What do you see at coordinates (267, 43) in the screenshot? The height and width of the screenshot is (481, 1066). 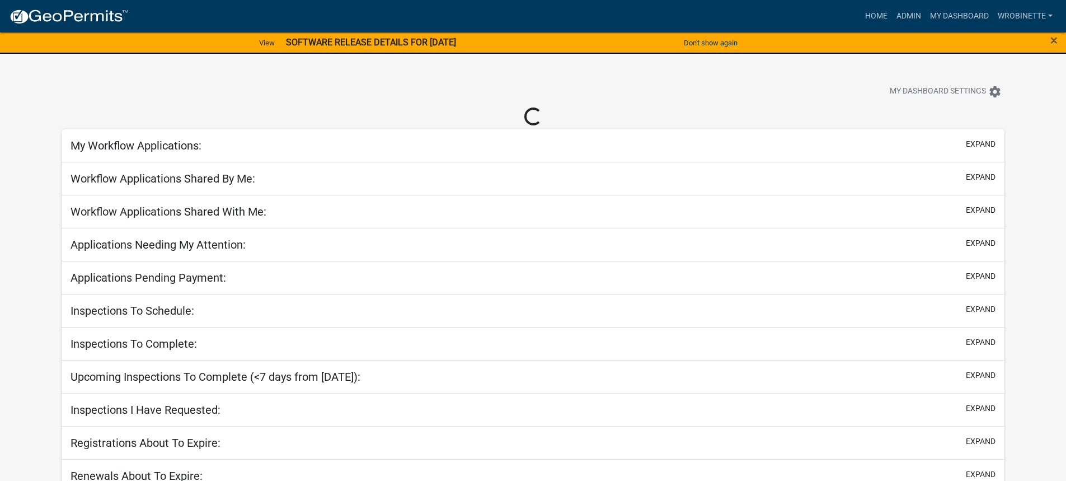 I see `a: View` at bounding box center [267, 43].